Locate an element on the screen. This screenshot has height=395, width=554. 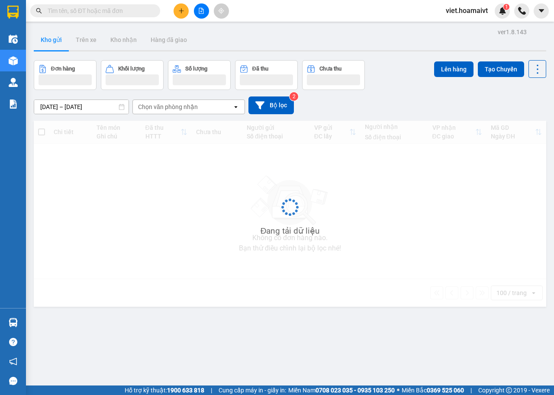
strong: 0708 023 035 - 0935 103 250 is located at coordinates (355, 390).